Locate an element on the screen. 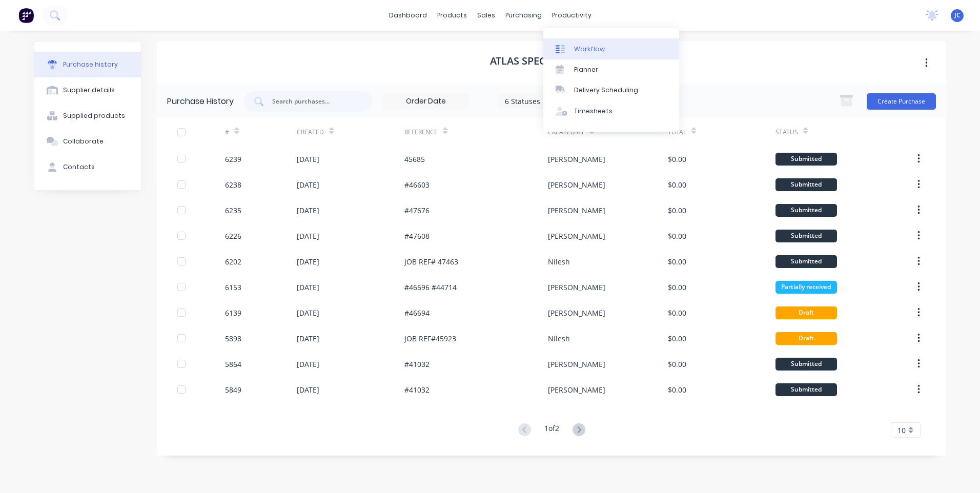 The width and height of the screenshot is (980, 493). div: 6153 is located at coordinates (233, 287).